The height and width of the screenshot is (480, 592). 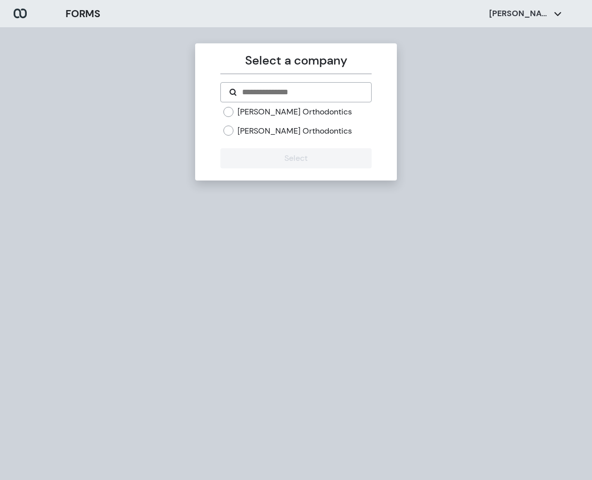 What do you see at coordinates (301, 92) in the screenshot?
I see `input: Search` at bounding box center [301, 92].